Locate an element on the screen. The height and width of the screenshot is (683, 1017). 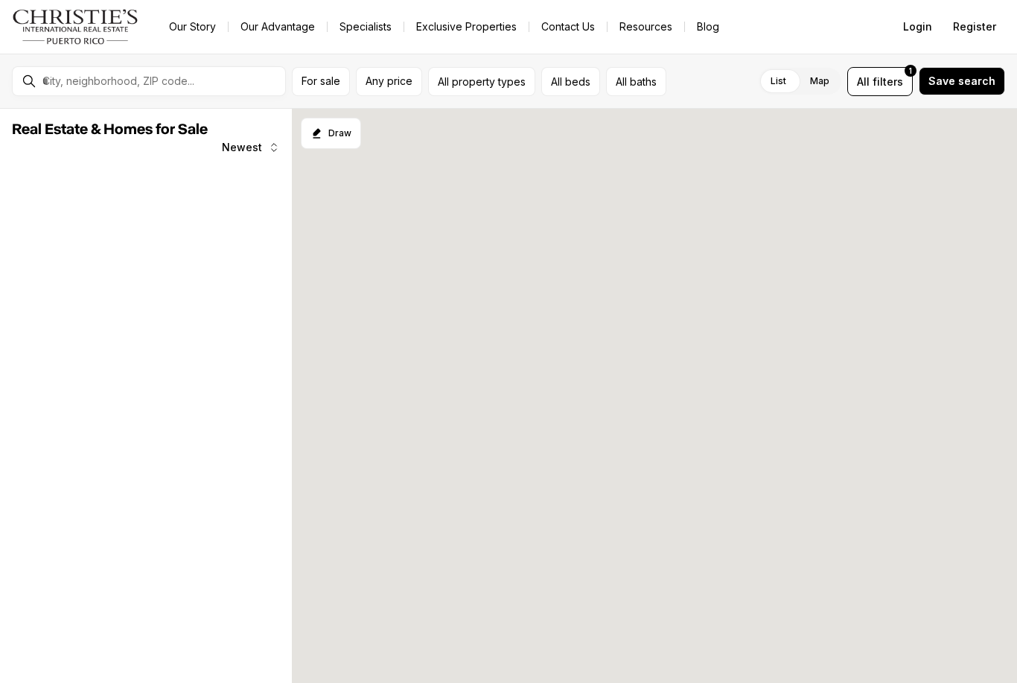
button: Login is located at coordinates (918, 27).